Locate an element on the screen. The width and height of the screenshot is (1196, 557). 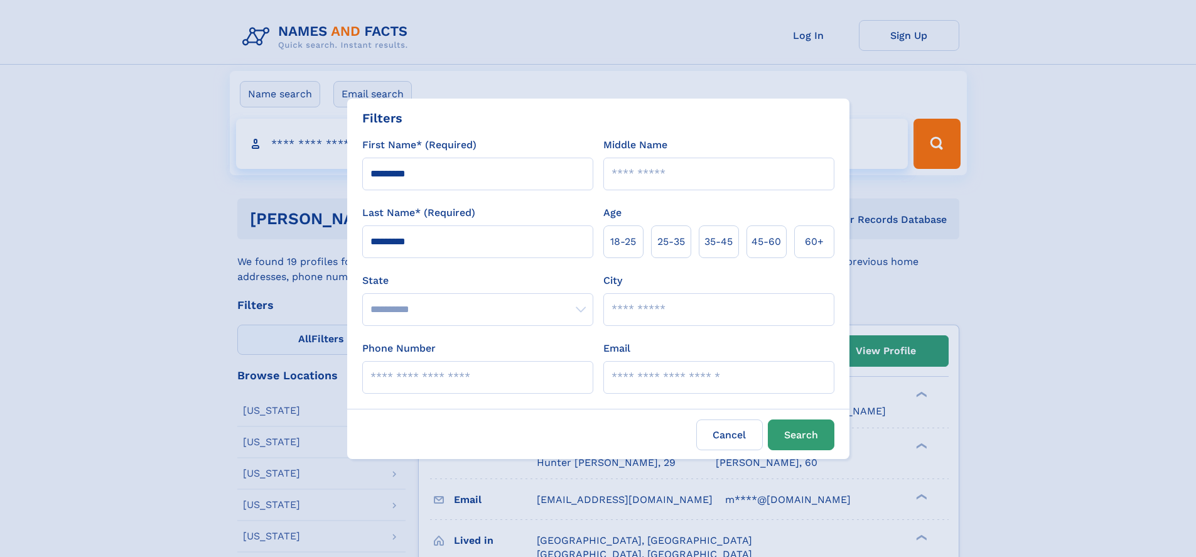
span: 45‑60 is located at coordinates (766, 242).